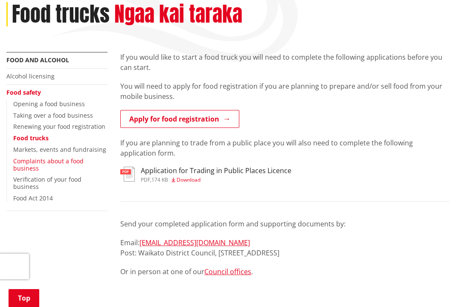 This screenshot has width=456, height=307. What do you see at coordinates (48, 165) in the screenshot?
I see `a: Complaints about a food business` at bounding box center [48, 165].